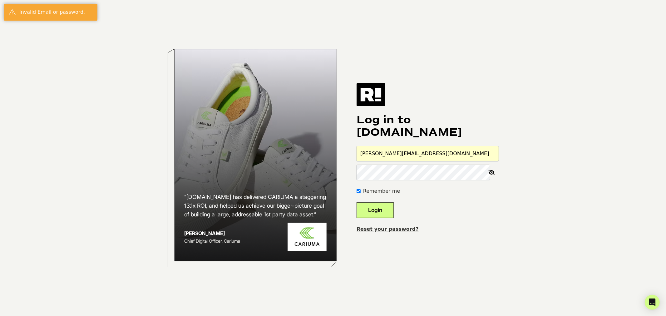  What do you see at coordinates (56, 12) in the screenshot?
I see `div: Invalid Email or password.` at bounding box center [56, 12].